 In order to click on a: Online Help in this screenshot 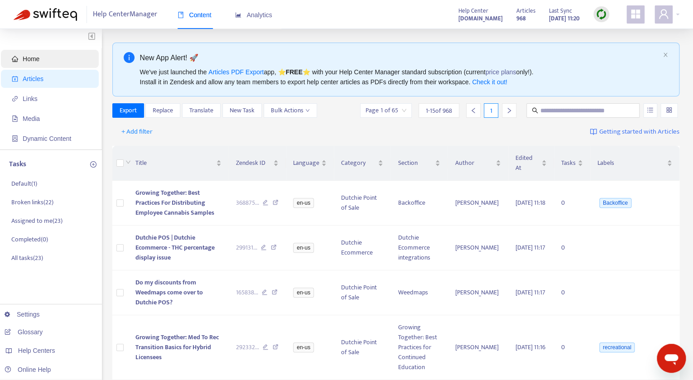, I will do `click(28, 369)`.